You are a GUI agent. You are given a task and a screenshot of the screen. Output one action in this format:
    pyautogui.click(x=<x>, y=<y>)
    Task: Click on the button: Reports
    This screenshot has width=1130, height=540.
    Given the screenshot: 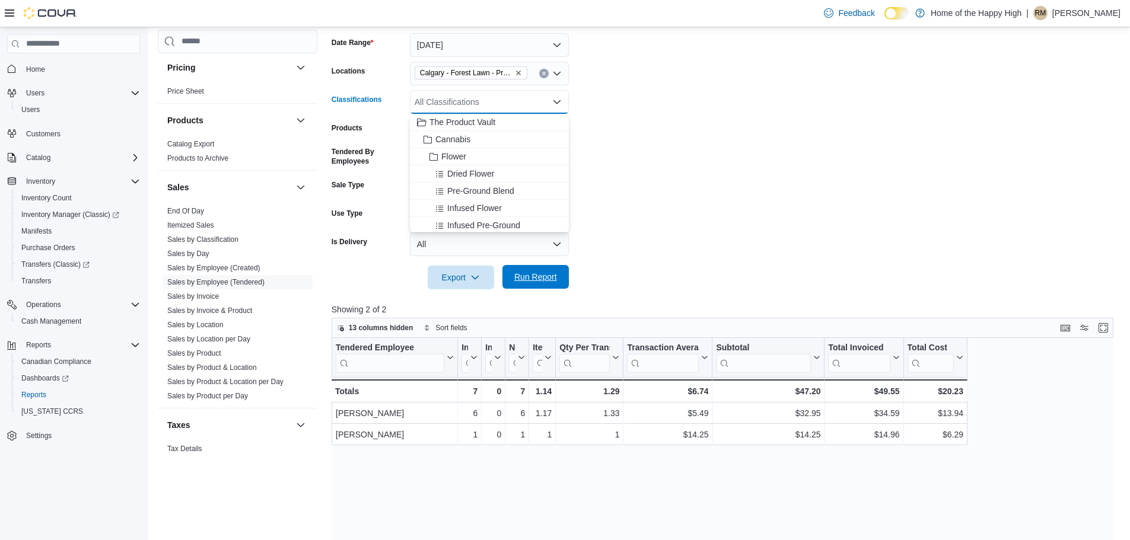 What is the action you would take?
    pyautogui.click(x=74, y=345)
    